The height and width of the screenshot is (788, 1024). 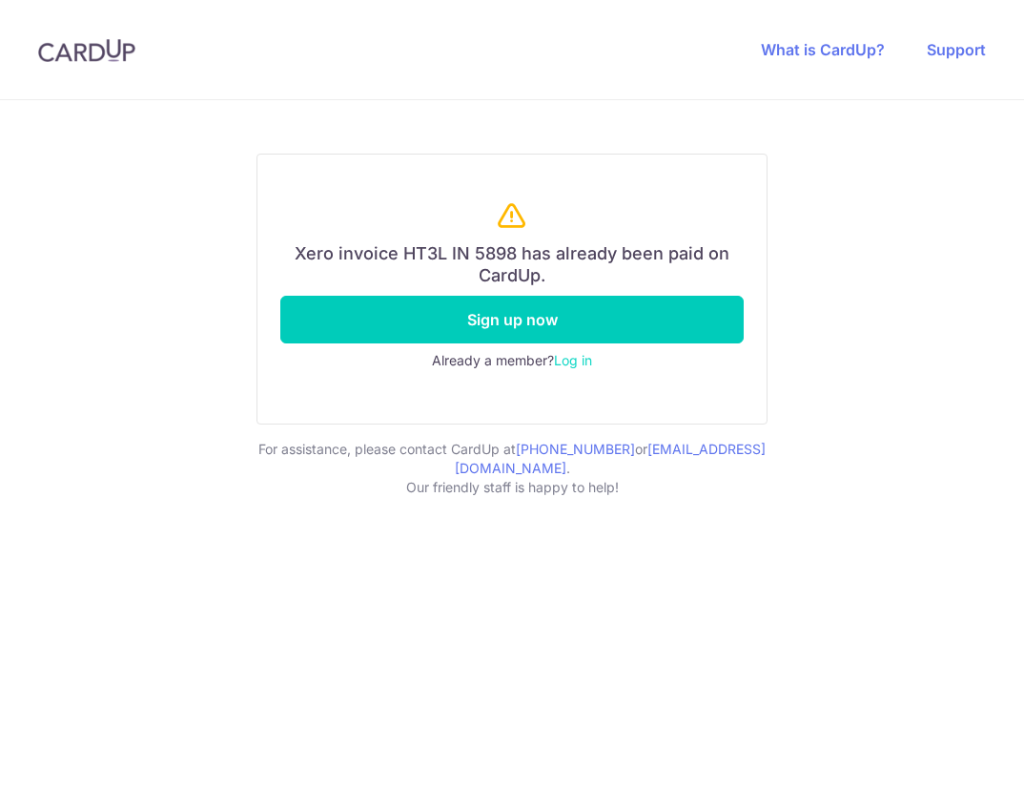 What do you see at coordinates (823, 50) in the screenshot?
I see `a: What is CardUp?` at bounding box center [823, 50].